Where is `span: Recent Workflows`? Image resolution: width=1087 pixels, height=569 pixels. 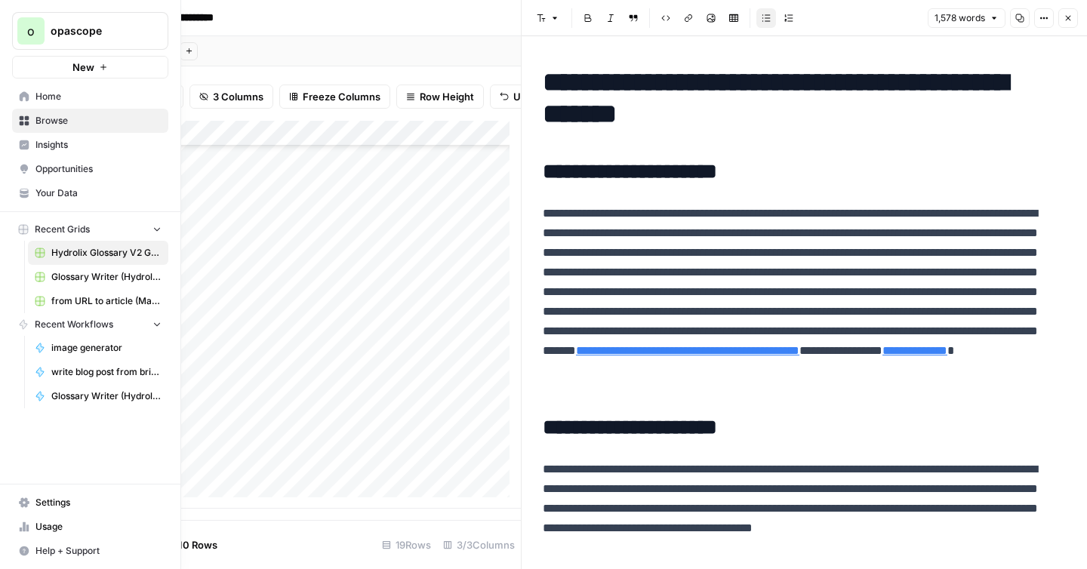
span: Recent Workflows is located at coordinates (74, 325).